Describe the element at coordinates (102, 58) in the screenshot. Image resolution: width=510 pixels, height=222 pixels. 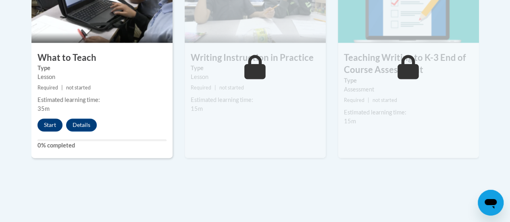
I see `h3: What to Teach` at that location.